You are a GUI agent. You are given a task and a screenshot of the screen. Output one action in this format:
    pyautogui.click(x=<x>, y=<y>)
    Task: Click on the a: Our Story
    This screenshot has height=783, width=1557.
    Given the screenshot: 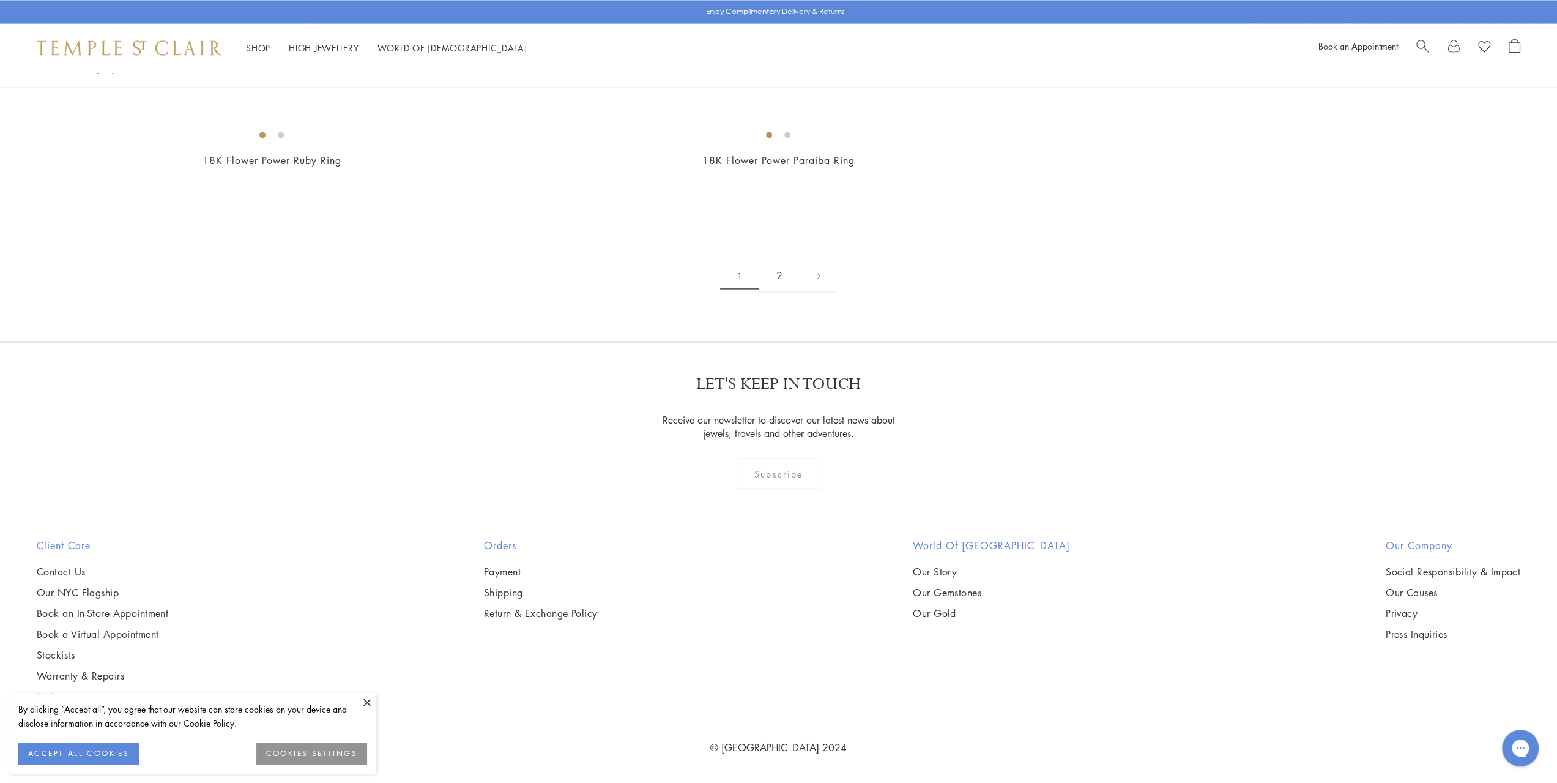 What is the action you would take?
    pyautogui.click(x=991, y=571)
    